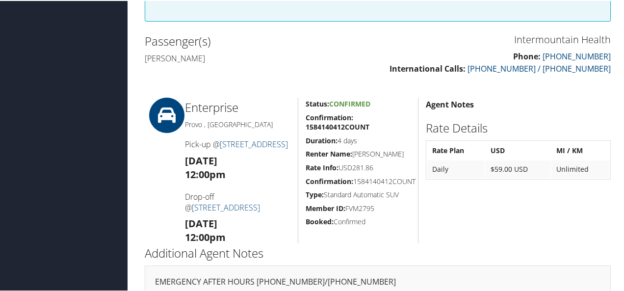 Image resolution: width=624 pixels, height=291 pixels. Describe the element at coordinates (325, 207) in the screenshot. I see `strong: Member ID:` at that location.